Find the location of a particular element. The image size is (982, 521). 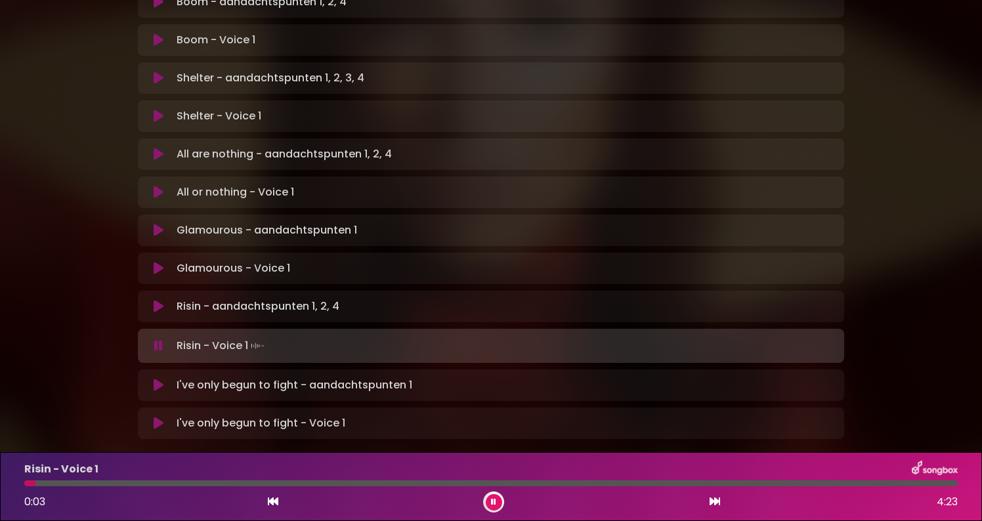

p: Glamourous - aandachtspunten 1 is located at coordinates (266, 230).